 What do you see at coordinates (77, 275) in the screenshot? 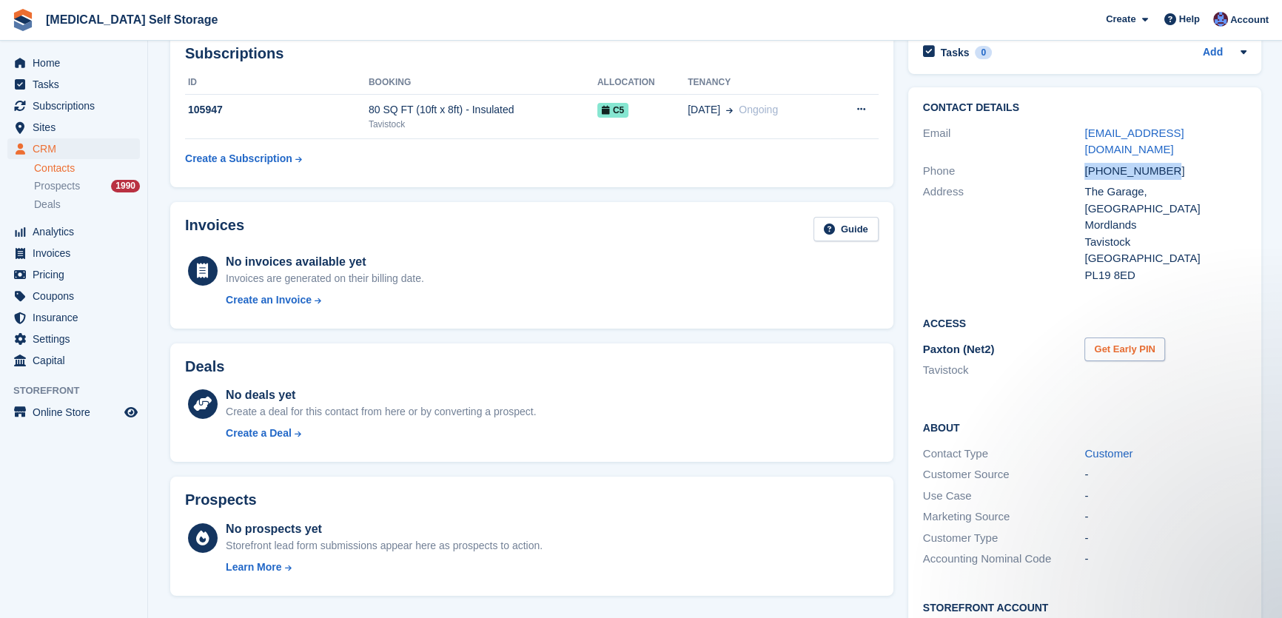
I see `span: Pricing` at bounding box center [77, 275].